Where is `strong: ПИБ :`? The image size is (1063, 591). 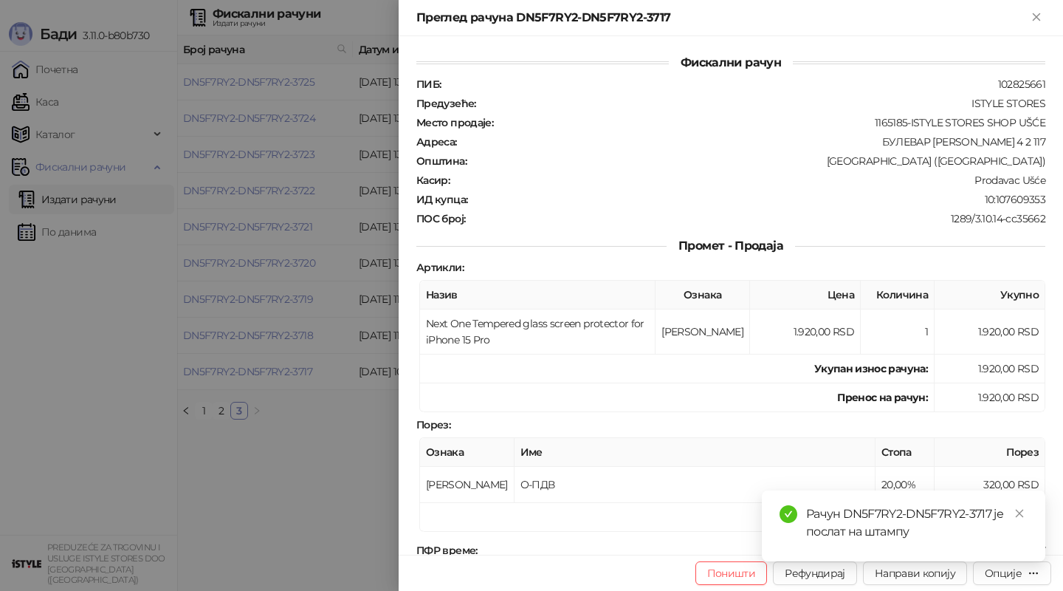 strong: ПИБ : is located at coordinates (428, 84).